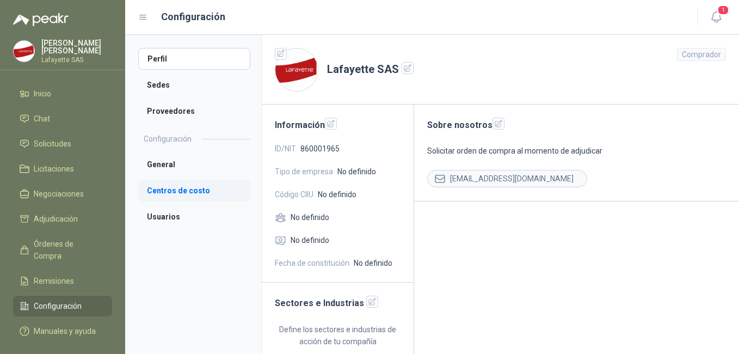 The width and height of the screenshot is (739, 354). What do you see at coordinates (294, 194) in the screenshot?
I see `span: Código CIIU` at bounding box center [294, 194].